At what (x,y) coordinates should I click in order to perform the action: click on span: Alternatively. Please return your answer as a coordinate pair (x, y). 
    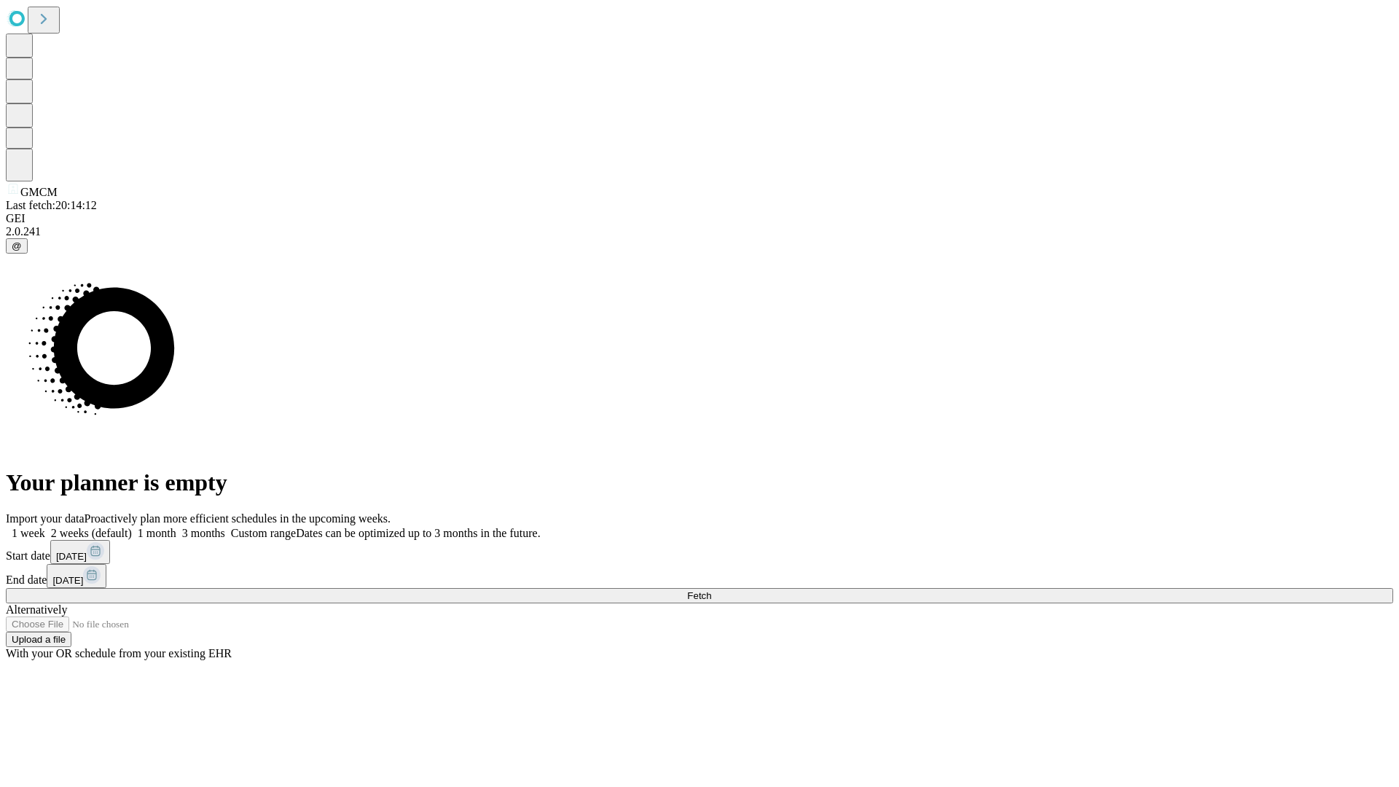
    Looking at the image, I should click on (36, 609).